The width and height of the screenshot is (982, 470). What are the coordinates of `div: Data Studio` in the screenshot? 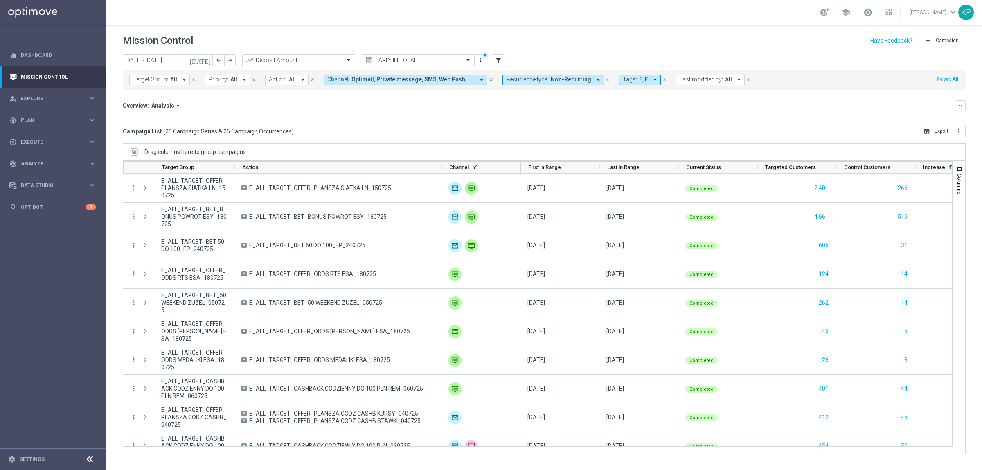 It's located at (49, 185).